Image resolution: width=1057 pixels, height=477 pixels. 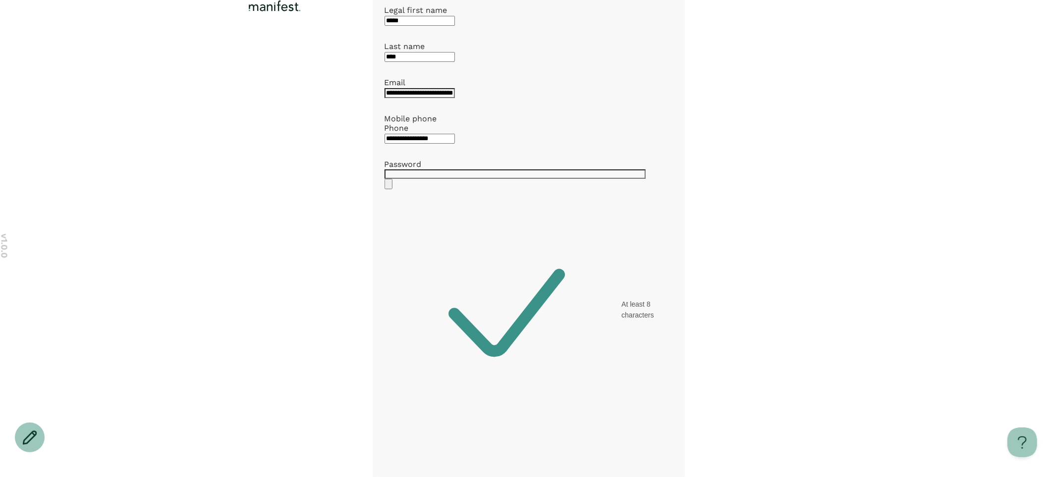 What do you see at coordinates (395, 82) in the screenshot?
I see `label: Email` at bounding box center [395, 82].